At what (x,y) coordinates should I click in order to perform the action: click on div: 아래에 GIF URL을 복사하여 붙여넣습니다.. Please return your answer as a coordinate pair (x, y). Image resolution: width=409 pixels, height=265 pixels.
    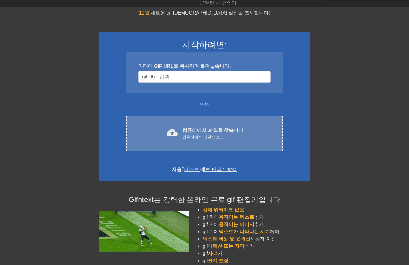
    Looking at the image, I should click on (205, 66).